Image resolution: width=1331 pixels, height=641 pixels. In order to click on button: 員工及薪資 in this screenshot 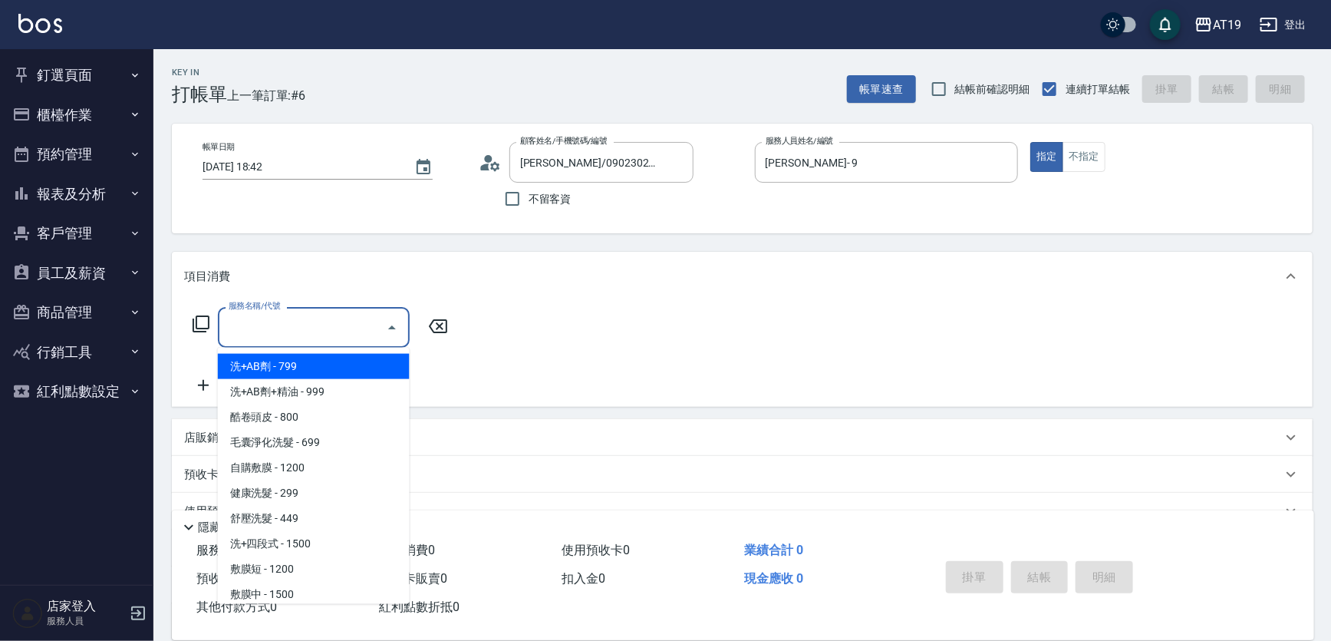, I will do `click(77, 273)`.